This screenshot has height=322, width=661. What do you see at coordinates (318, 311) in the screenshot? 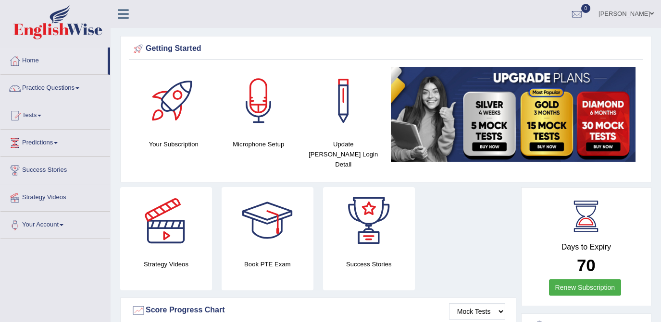
I see `div: Score Progress Chart` at bounding box center [318, 311].